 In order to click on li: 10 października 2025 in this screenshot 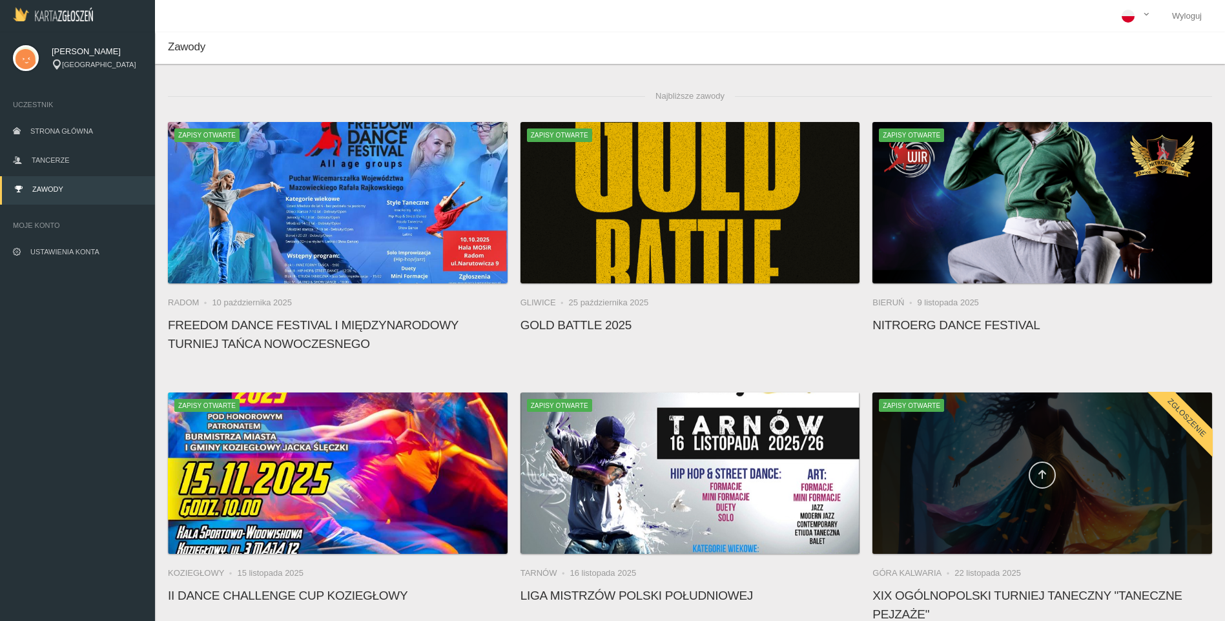, I will do `click(252, 303)`.